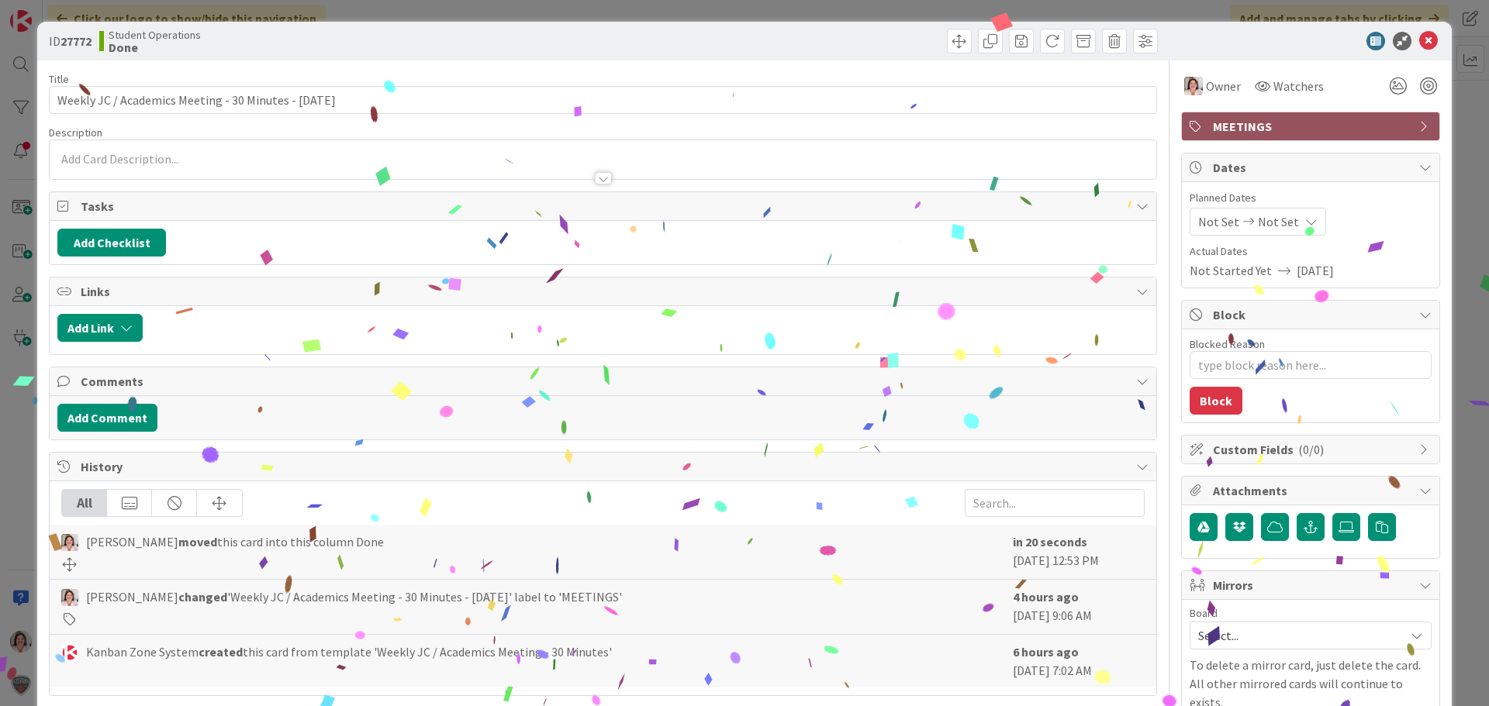 This screenshot has height=706, width=1489. What do you see at coordinates (198, 542) in the screenshot?
I see `b: moved` at bounding box center [198, 542].